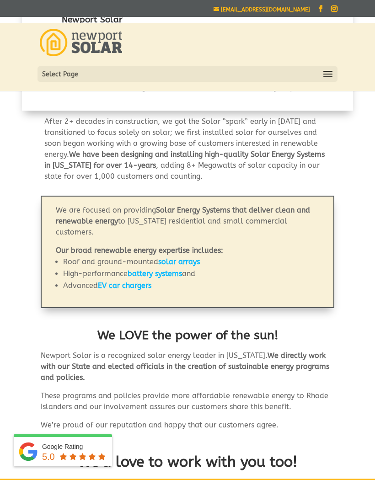  Describe the element at coordinates (92, 20) in the screenshot. I see `span: Newport Solar` at that location.